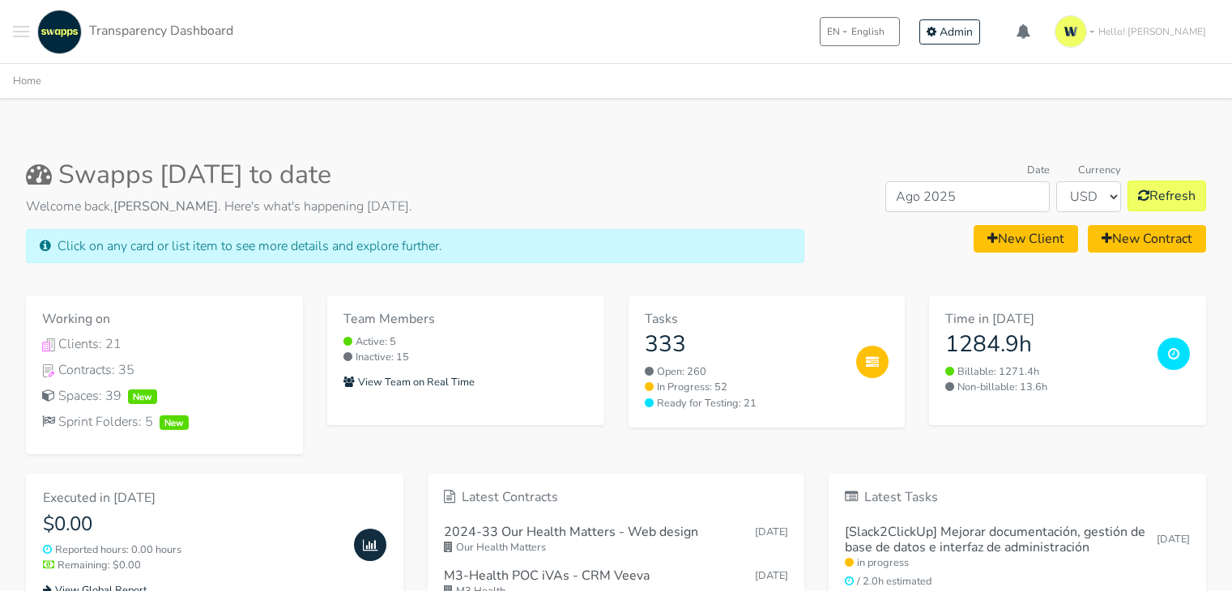  What do you see at coordinates (745, 372) in the screenshot?
I see `a: Open: 260` at bounding box center [745, 372].